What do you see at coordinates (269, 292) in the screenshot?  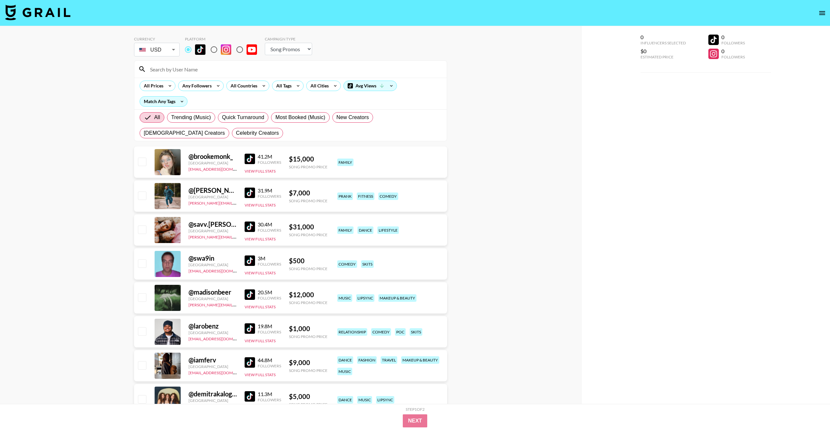 I see `div: 20.5M` at bounding box center [269, 292].